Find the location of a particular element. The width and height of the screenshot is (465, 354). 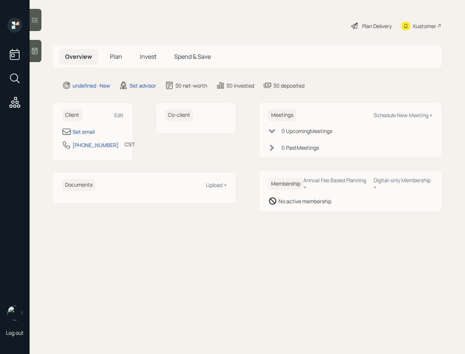

span: Overview is located at coordinates (78, 57).